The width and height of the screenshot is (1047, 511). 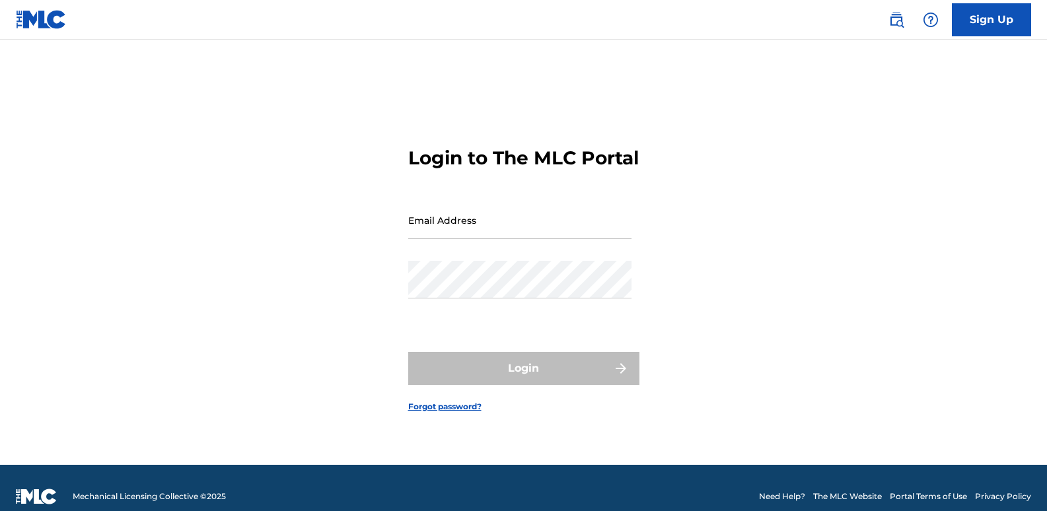 What do you see at coordinates (931, 20) in the screenshot?
I see `div: Help` at bounding box center [931, 20].